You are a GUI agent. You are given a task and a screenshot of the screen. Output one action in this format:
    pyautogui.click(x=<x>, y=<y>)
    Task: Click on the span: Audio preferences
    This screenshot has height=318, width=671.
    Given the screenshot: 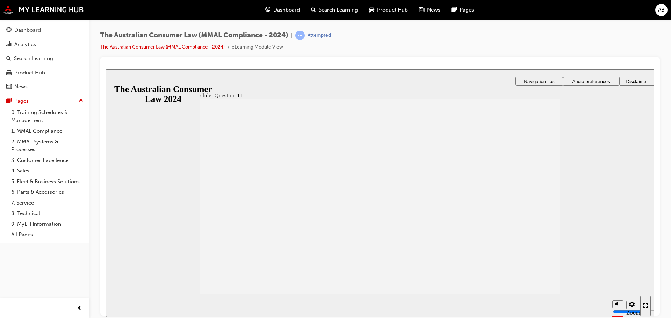 What is the action you would take?
    pyautogui.click(x=485, y=12)
    